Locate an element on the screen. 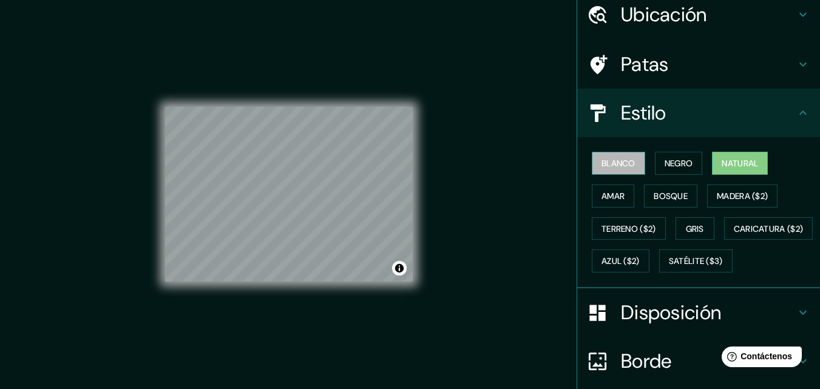 This screenshot has width=820, height=389. font: Negro is located at coordinates (678, 163).